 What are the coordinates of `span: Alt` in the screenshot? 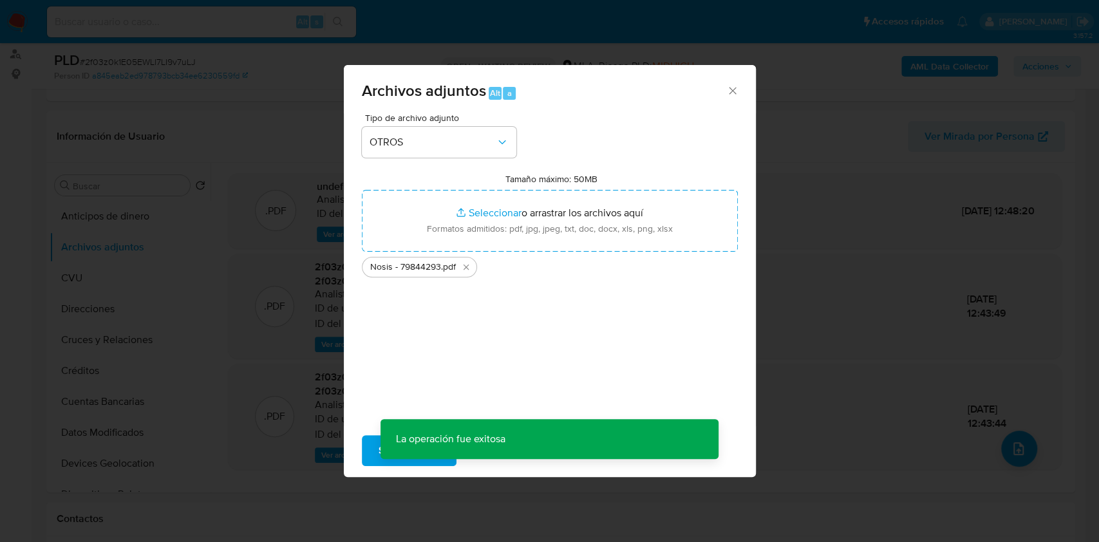 It's located at (495, 93).